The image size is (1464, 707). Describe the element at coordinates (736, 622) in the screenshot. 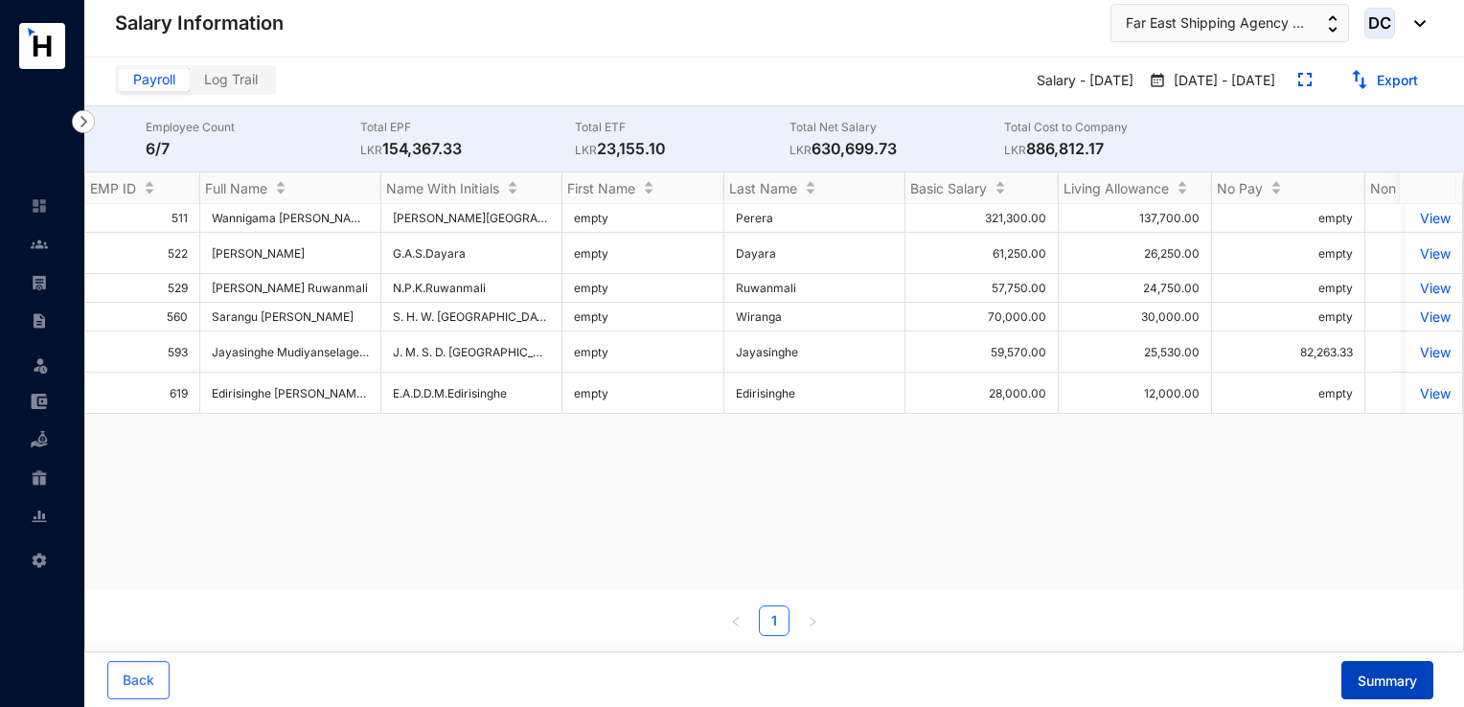

I see `span: left` at that location.